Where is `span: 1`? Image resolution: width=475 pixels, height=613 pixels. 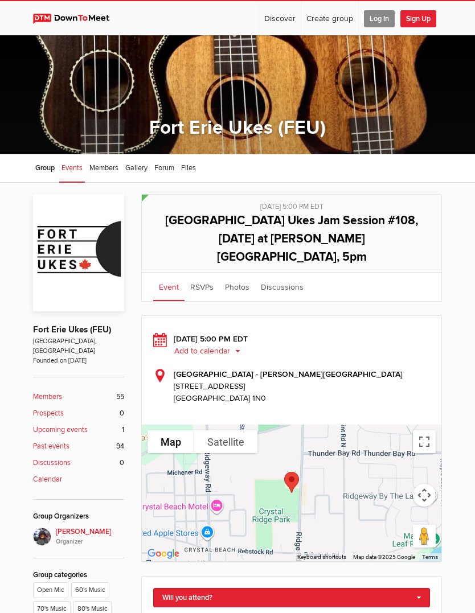 span: 1 is located at coordinates (123, 430).